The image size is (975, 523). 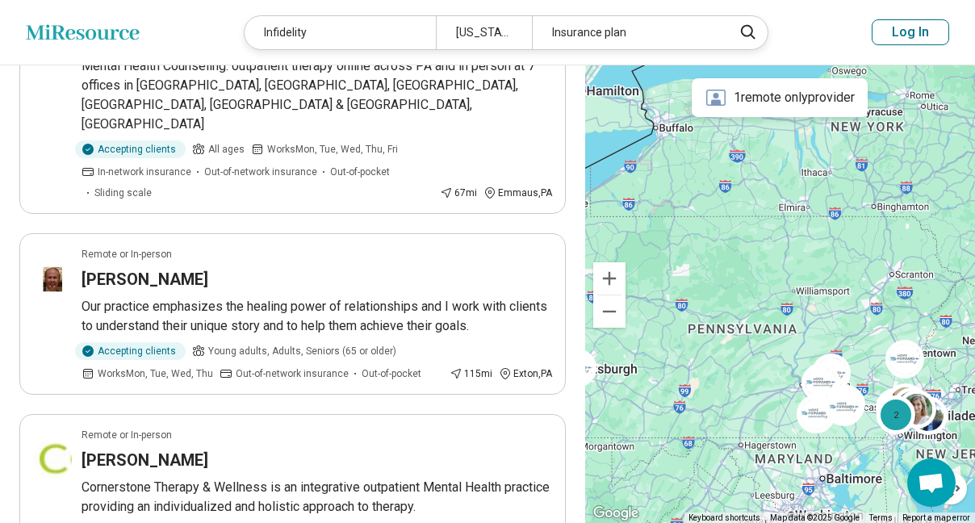 What do you see at coordinates (780, 98) in the screenshot?
I see `div: 1 remote only provider` at bounding box center [780, 98].